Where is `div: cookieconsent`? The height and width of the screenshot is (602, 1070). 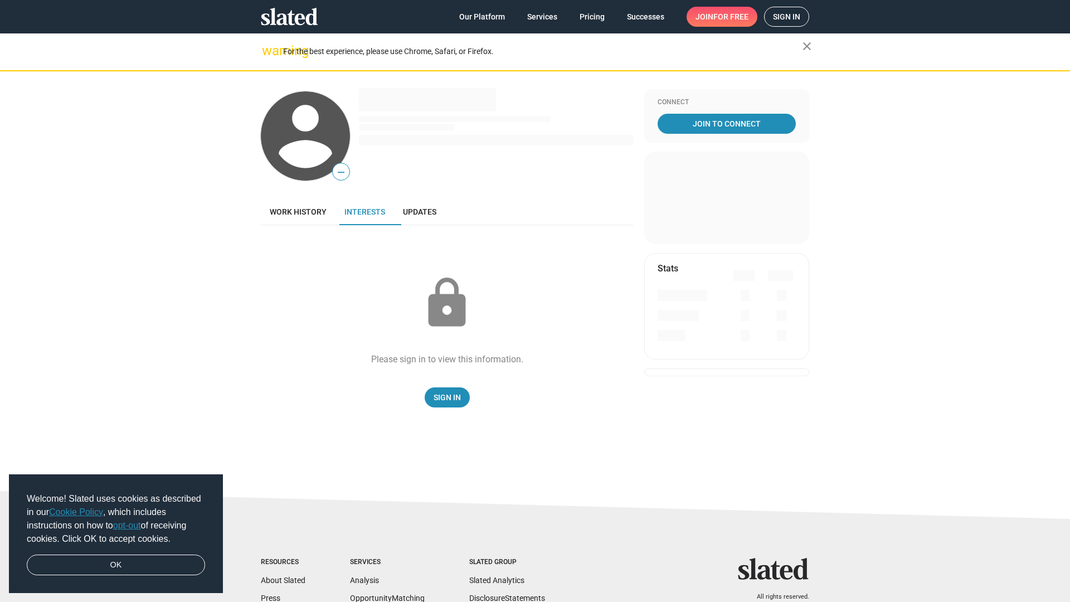 div: cookieconsent is located at coordinates (116, 534).